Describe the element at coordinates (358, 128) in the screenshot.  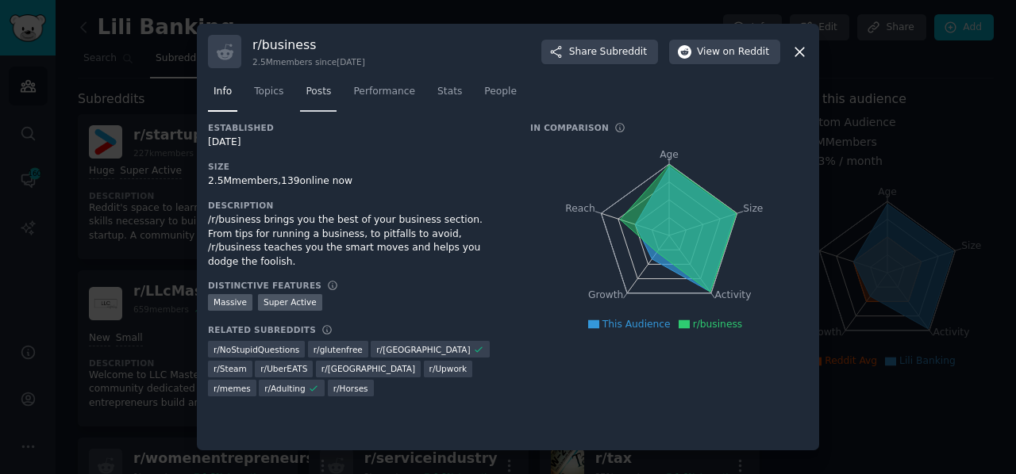
I see `h3: Established` at that location.